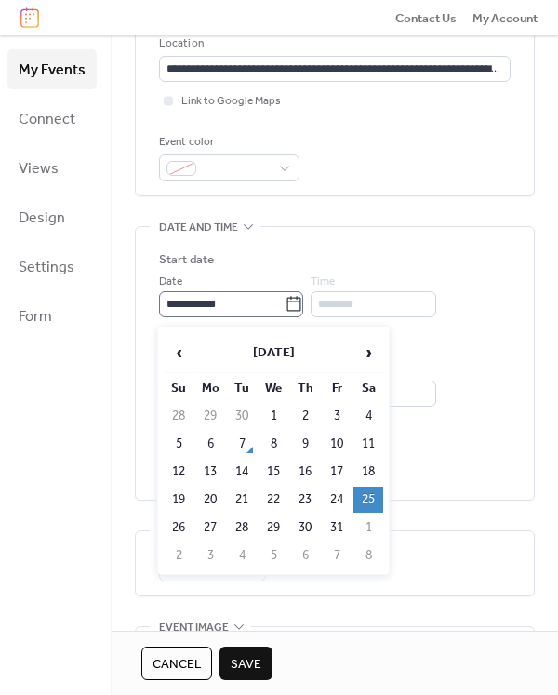  Describe the element at coordinates (337, 500) in the screenshot. I see `td: 24` at that location.